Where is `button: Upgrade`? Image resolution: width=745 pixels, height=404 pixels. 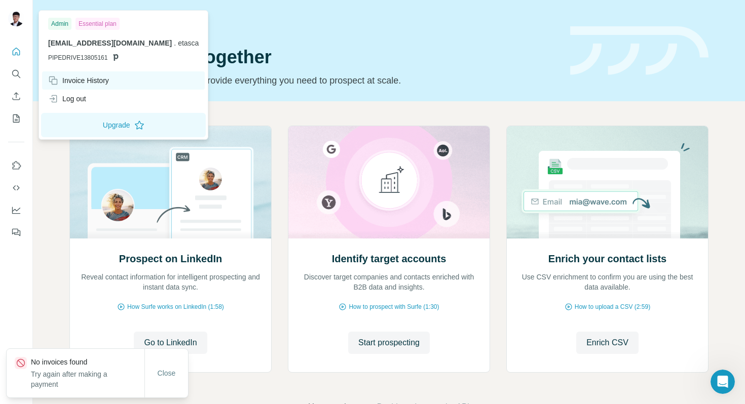 button: Upgrade is located at coordinates (123, 125).